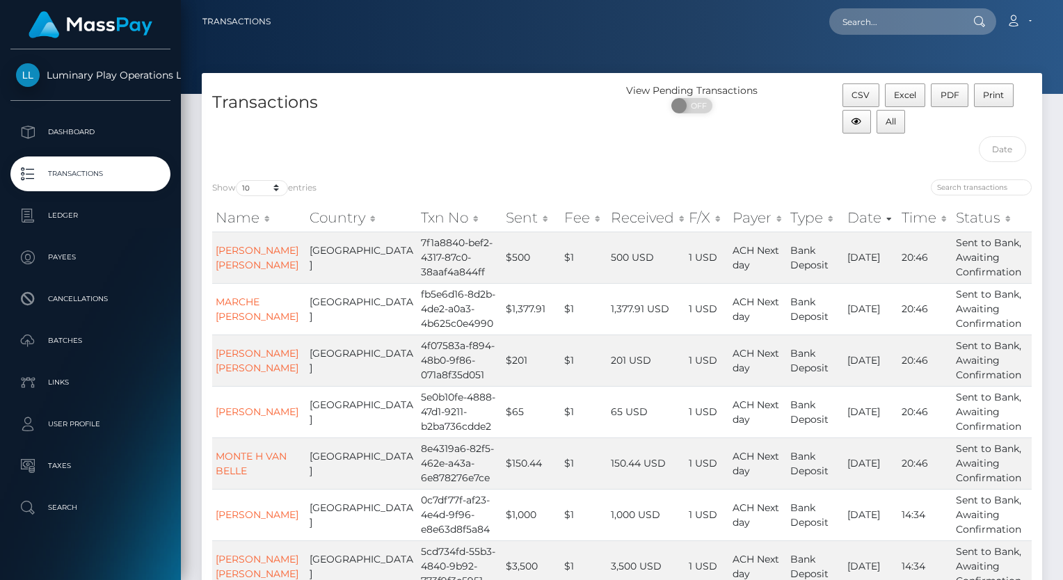 This screenshot has width=1063, height=580. I want to click on div: View Pending Transactions, so click(692, 90).